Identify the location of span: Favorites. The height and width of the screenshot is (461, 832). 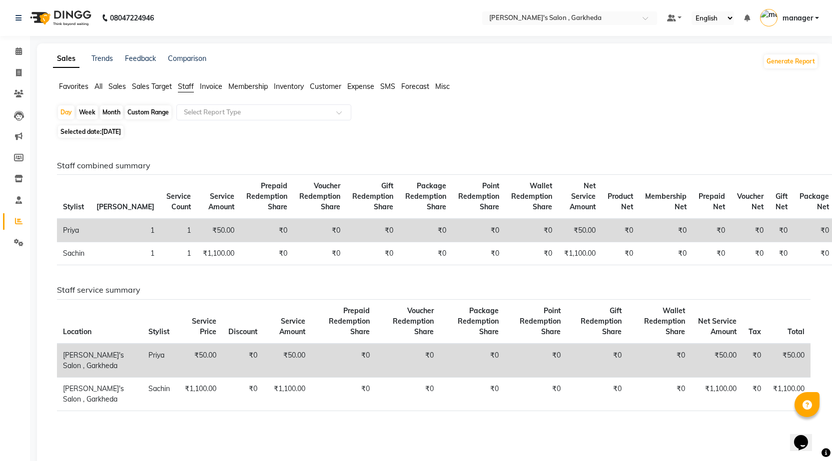
(73, 86).